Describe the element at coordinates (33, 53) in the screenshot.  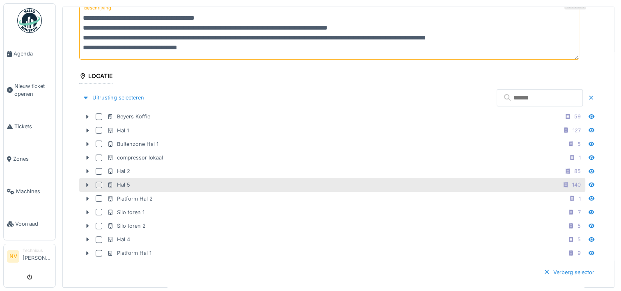
I see `span: Agenda` at that location.